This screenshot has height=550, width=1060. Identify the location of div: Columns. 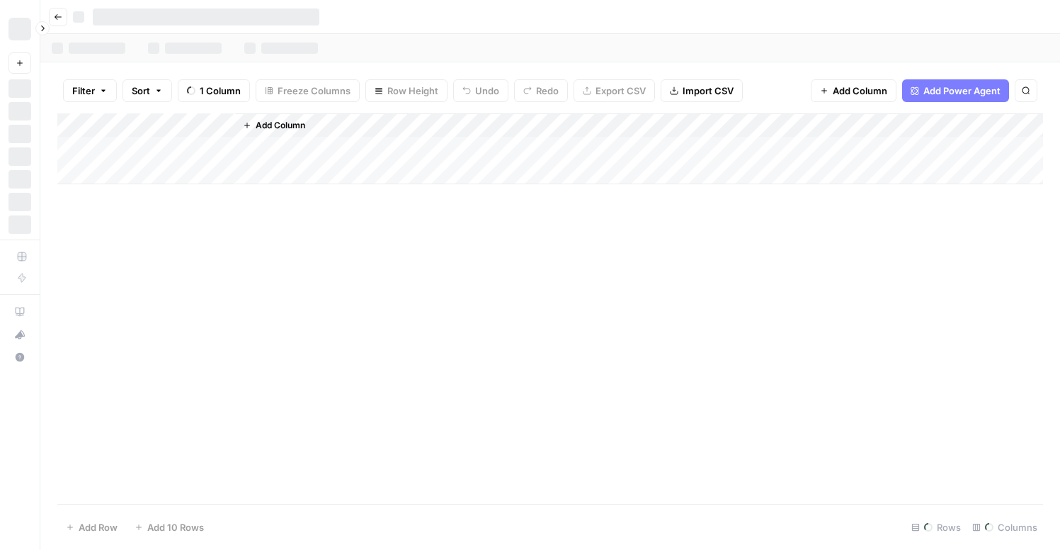
(1005, 527).